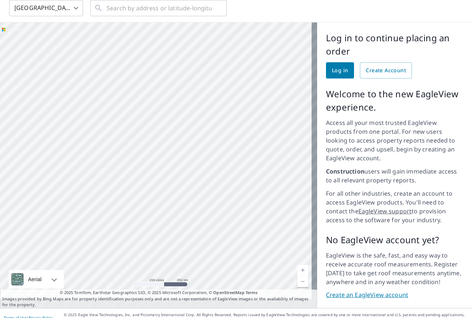 This screenshot has height=318, width=472. Describe the element at coordinates (345, 171) in the screenshot. I see `strong: Construction` at that location.